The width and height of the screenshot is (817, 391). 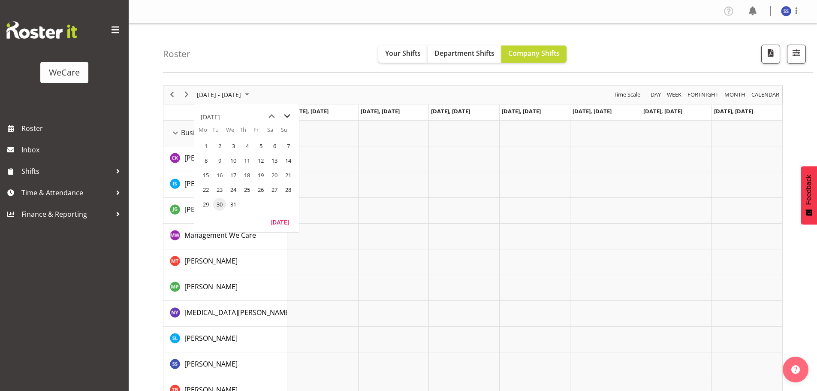 What do you see at coordinates (225, 314) in the screenshot?
I see `td: Nikita Yates resource` at bounding box center [225, 314].